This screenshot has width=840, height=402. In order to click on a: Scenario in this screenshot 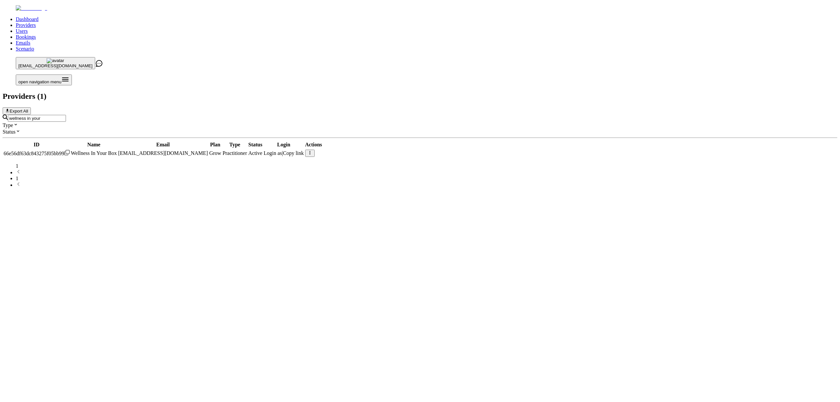, I will do `click(25, 49)`.